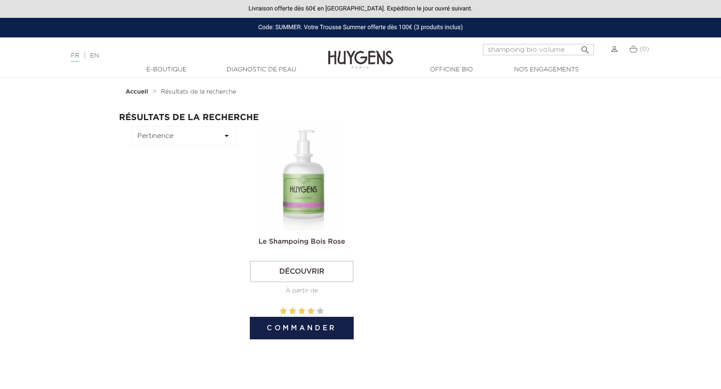  Describe the element at coordinates (283, 311) in the screenshot. I see `label: 1` at that location.